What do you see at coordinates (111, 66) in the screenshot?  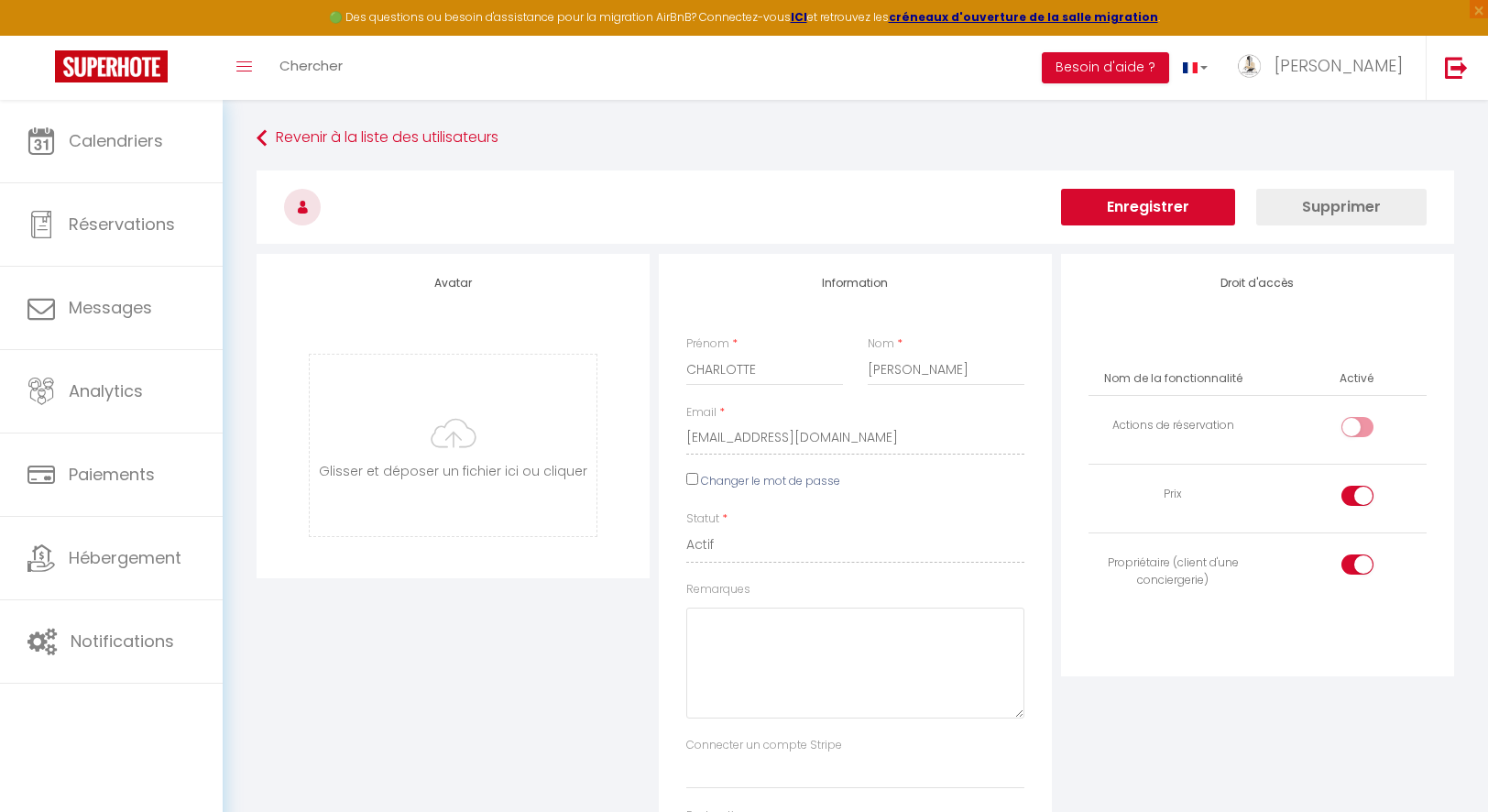 I see `img: Super Booking` at bounding box center [111, 66].